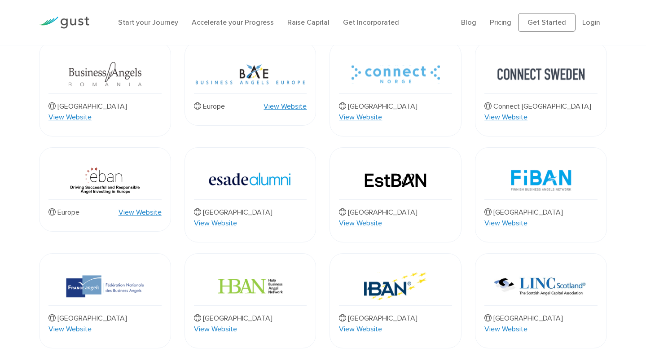 The height and width of the screenshot is (352, 646). What do you see at coordinates (250, 286) in the screenshot?
I see `img: Hban` at bounding box center [250, 286].